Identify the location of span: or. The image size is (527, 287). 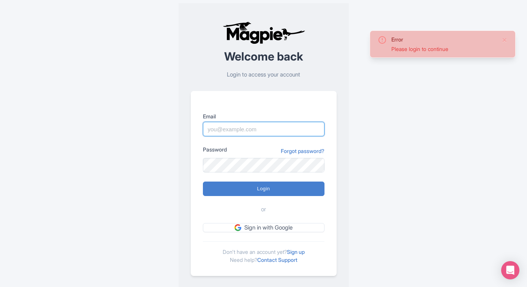
(264, 209).